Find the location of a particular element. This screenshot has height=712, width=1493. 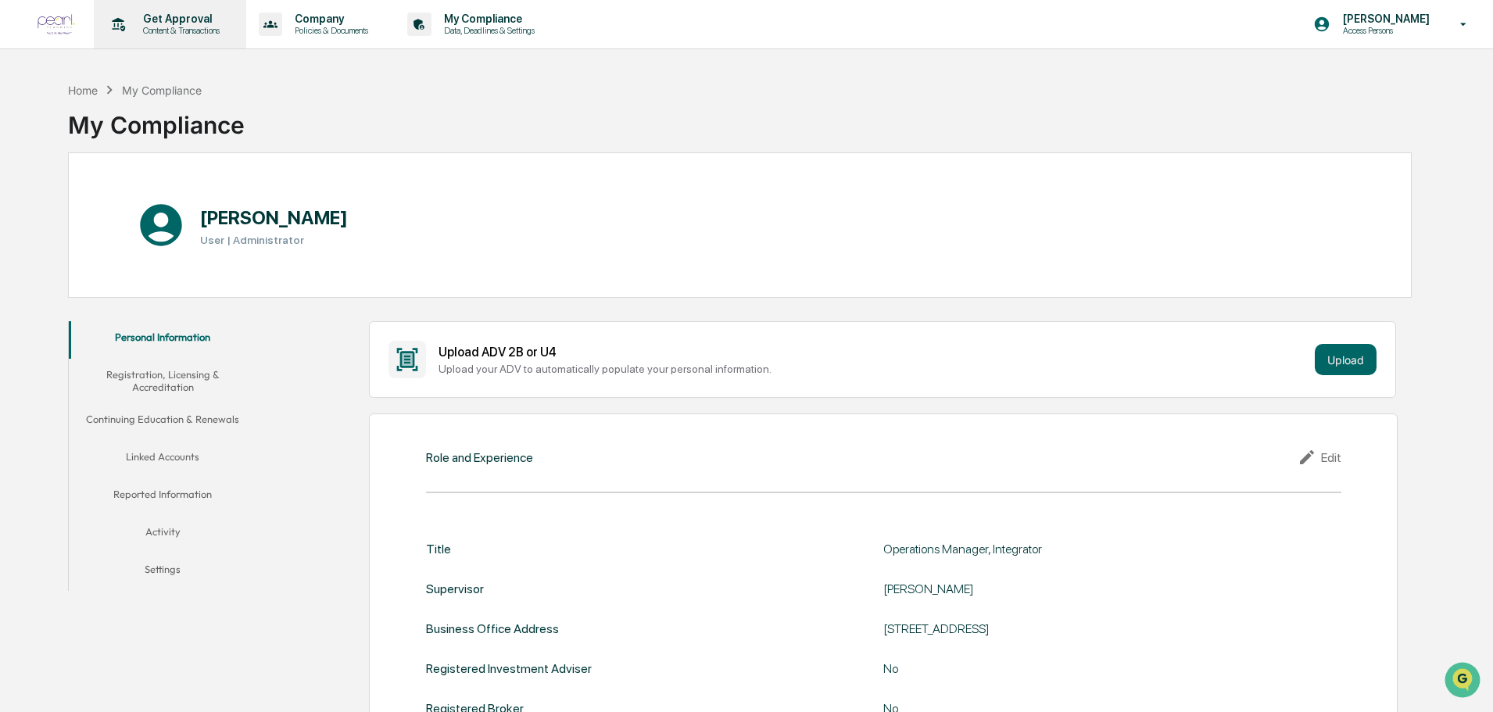

p: Company is located at coordinates (329, 19).